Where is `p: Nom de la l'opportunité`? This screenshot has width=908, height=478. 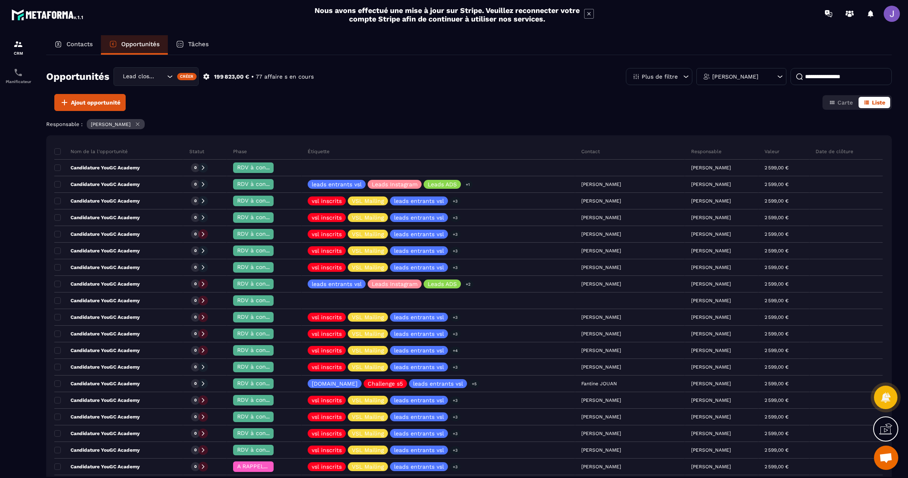 p: Nom de la l'opportunité is located at coordinates (91, 152).